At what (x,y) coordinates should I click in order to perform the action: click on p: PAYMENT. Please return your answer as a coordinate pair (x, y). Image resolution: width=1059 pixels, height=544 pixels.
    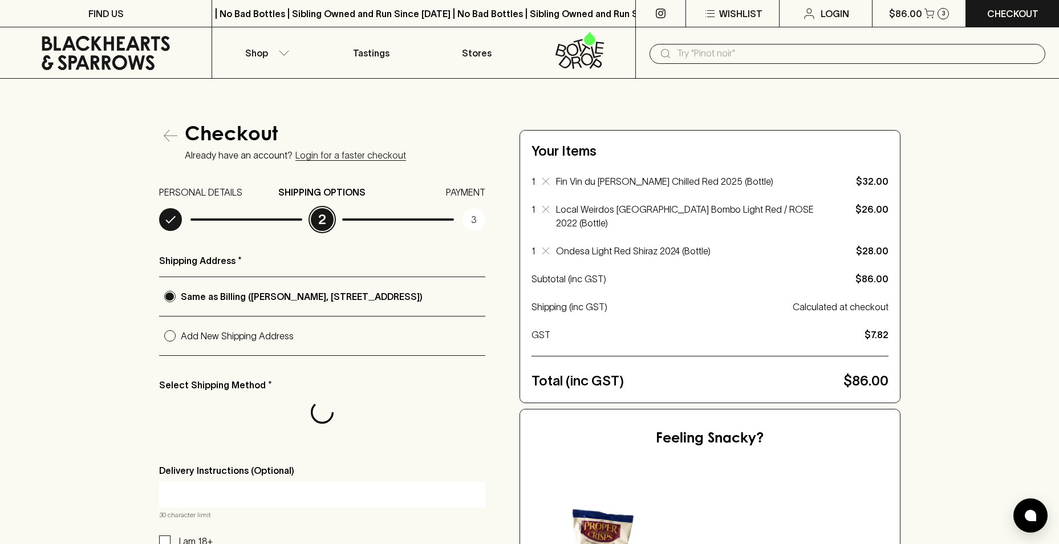
    Looking at the image, I should click on (465, 192).